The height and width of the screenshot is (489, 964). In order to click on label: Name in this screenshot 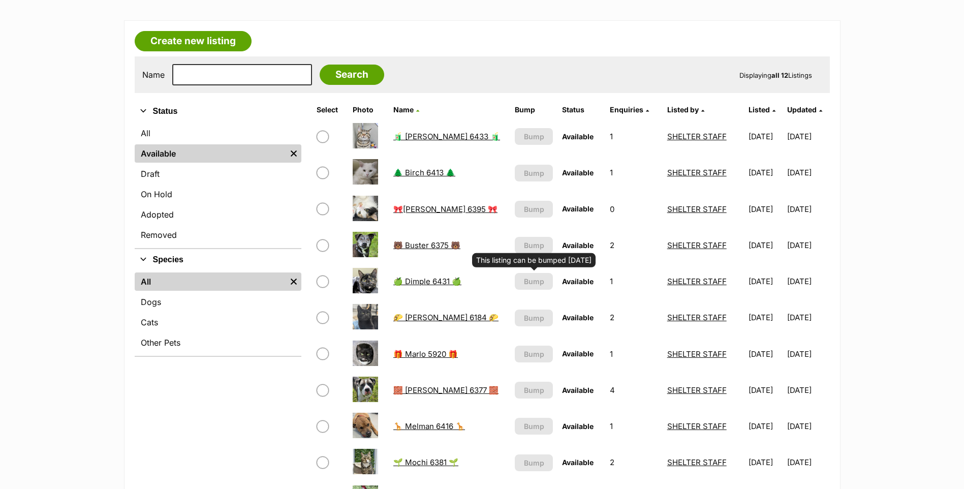, I will do `click(153, 75)`.